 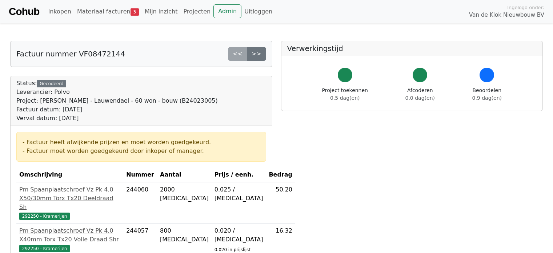 I want to click on a: Projecten, so click(x=197, y=12).